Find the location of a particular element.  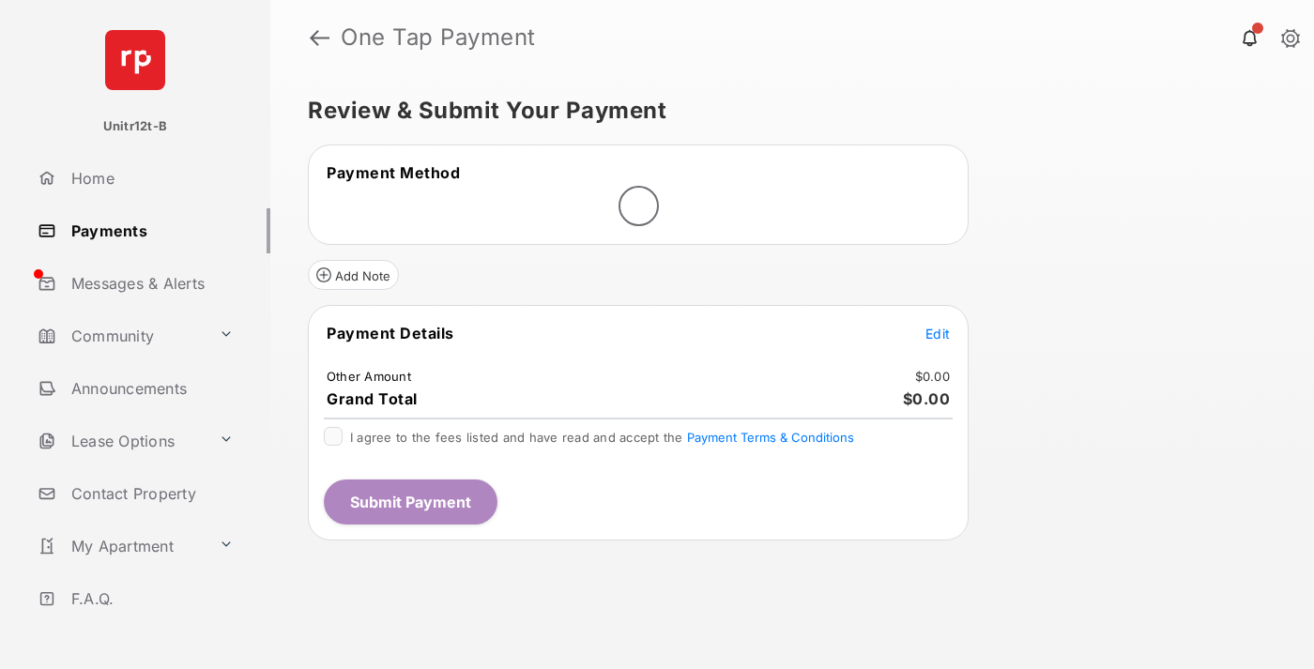

a: Home is located at coordinates (150, 178).